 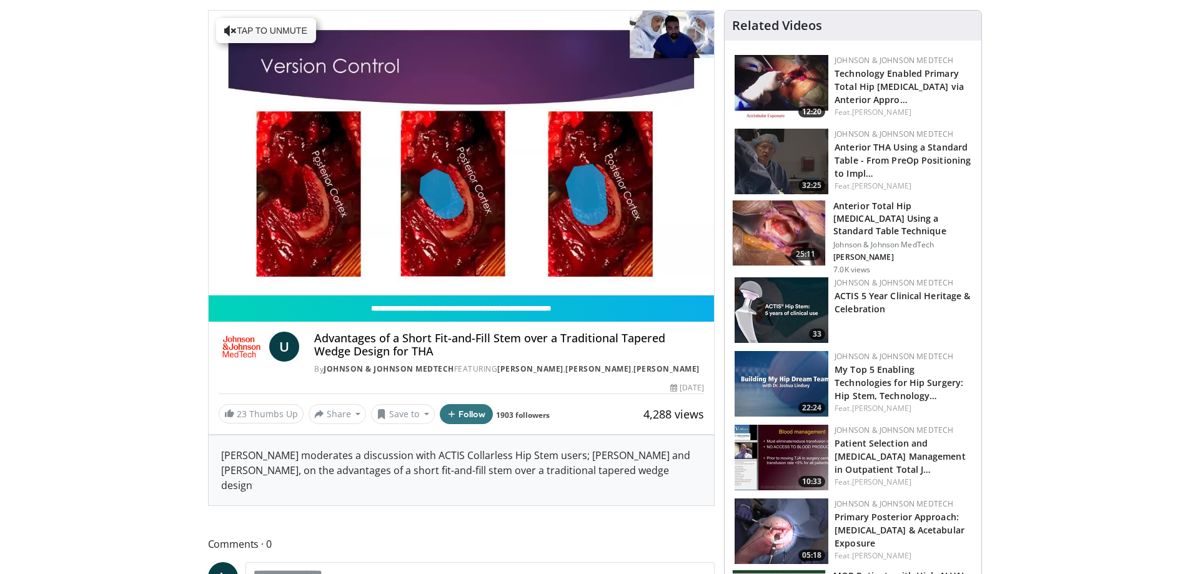 I want to click on video-js: Video Player, so click(x=462, y=153).